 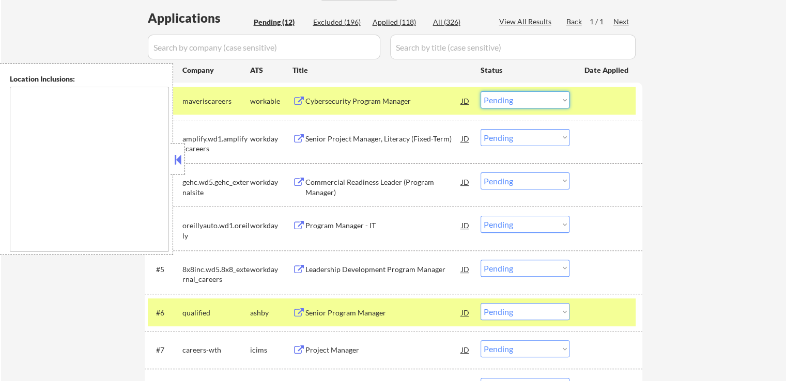 What do you see at coordinates (383, 270) in the screenshot?
I see `div: Leadership Development Program Manager` at bounding box center [383, 270].